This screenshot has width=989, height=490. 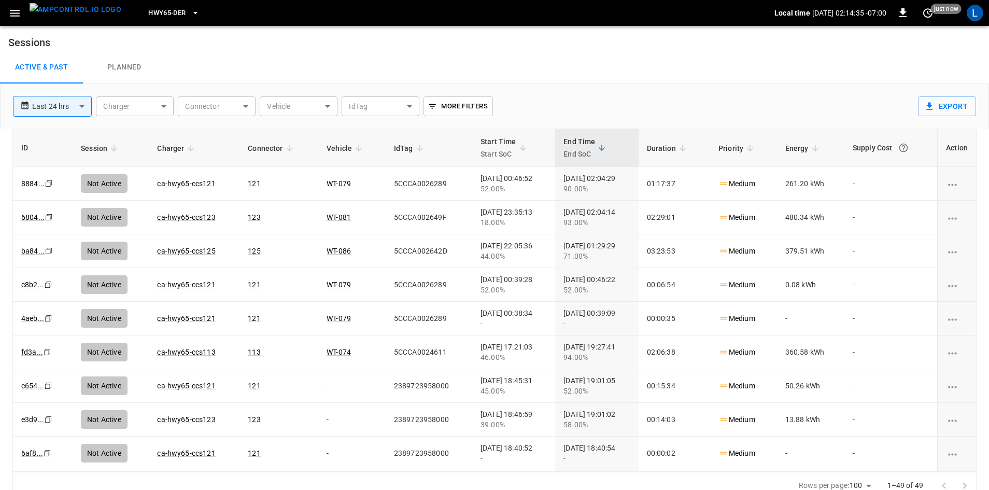 I want to click on a: ca-hwy65-ccs125, so click(x=186, y=251).